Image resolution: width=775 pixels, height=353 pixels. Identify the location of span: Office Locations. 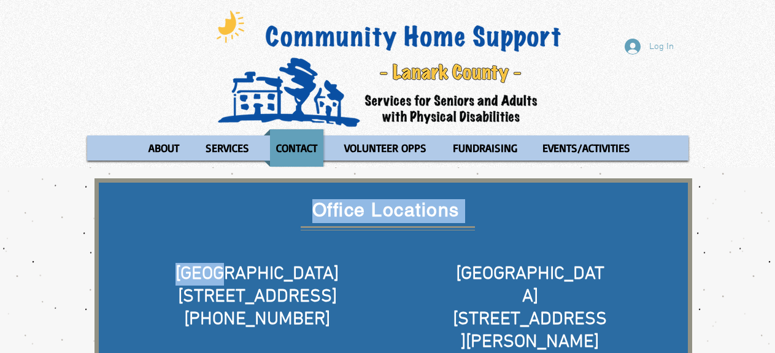
(386, 210).